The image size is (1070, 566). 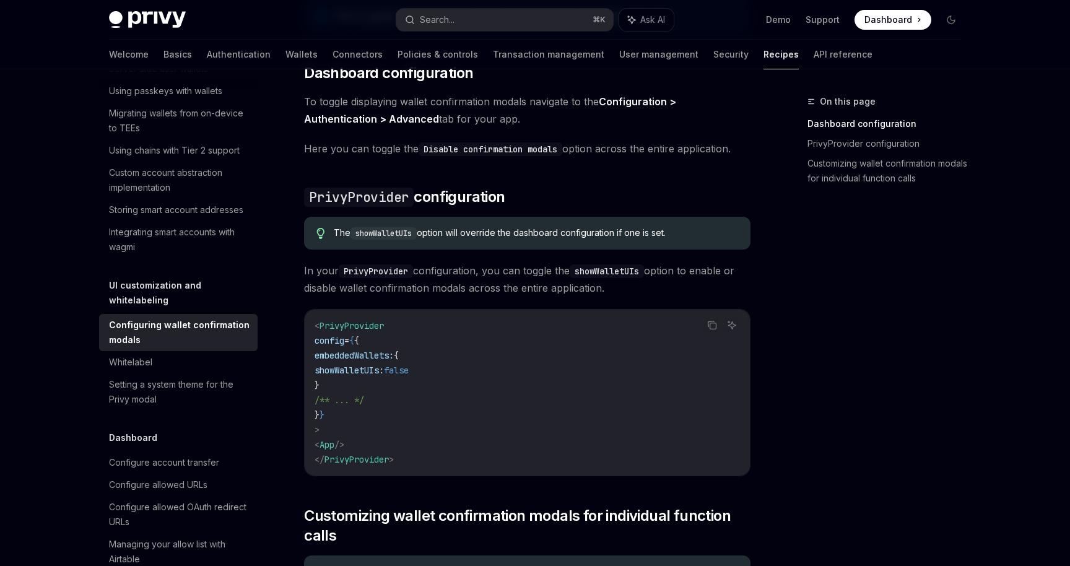 What do you see at coordinates (178, 515) in the screenshot?
I see `a: Configure allowed OAuth redirect URLs` at bounding box center [178, 515].